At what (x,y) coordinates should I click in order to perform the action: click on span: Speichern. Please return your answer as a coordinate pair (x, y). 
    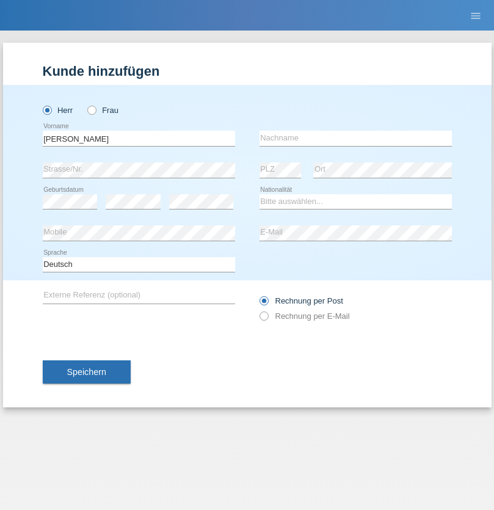
    Looking at the image, I should click on (87, 372).